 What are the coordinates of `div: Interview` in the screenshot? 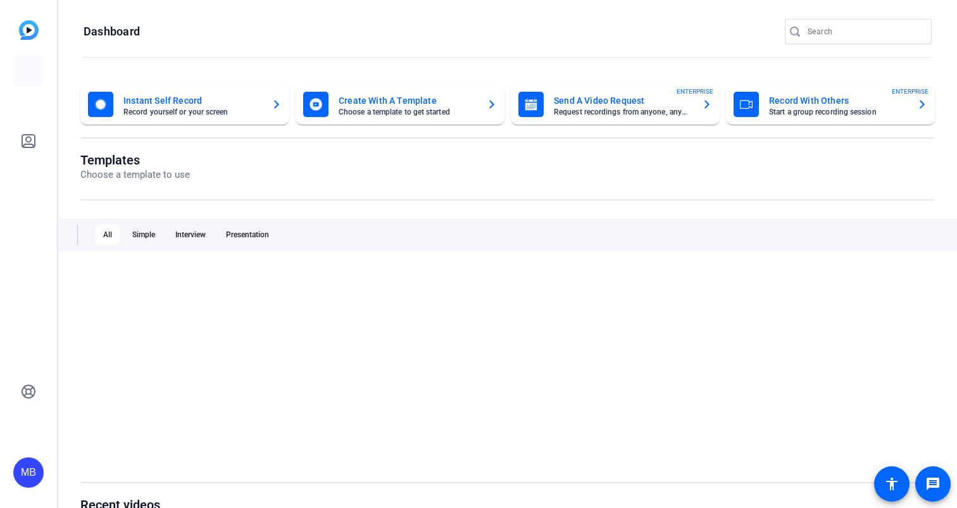 It's located at (191, 235).